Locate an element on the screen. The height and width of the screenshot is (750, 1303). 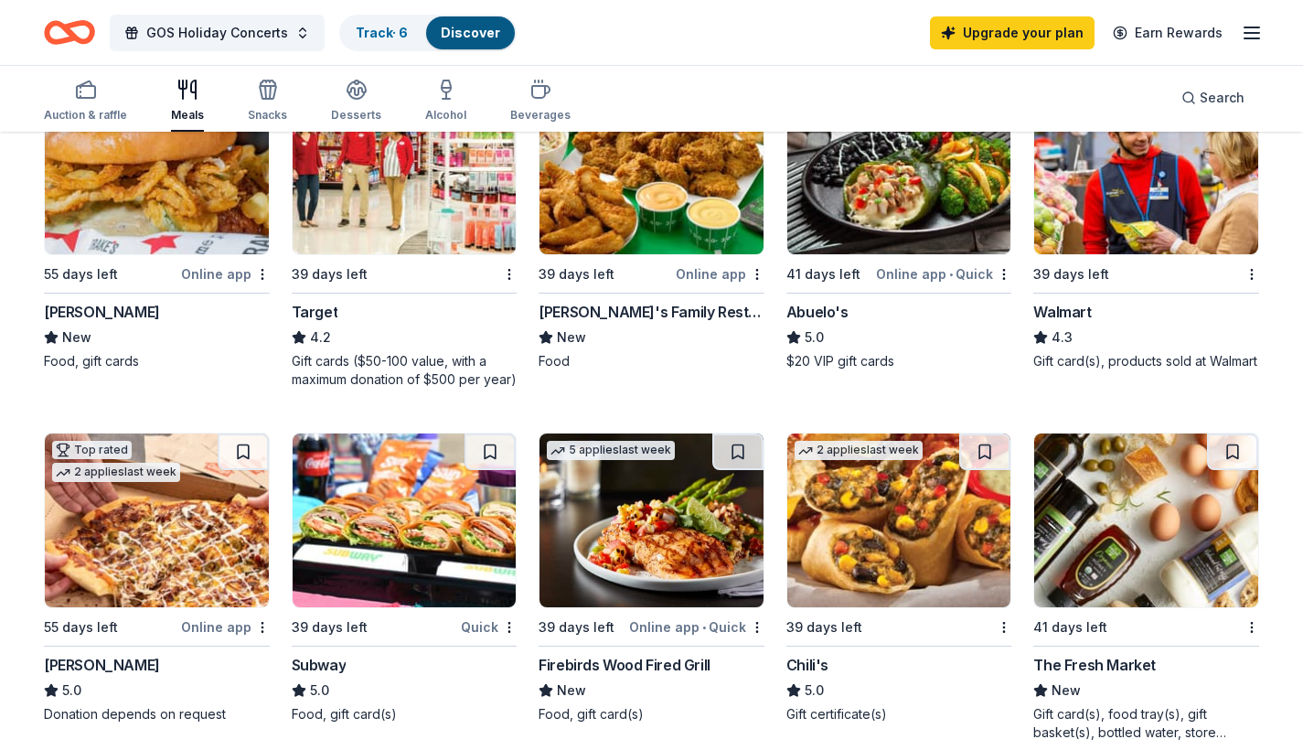
a: Upgrade your plan is located at coordinates (1012, 33).